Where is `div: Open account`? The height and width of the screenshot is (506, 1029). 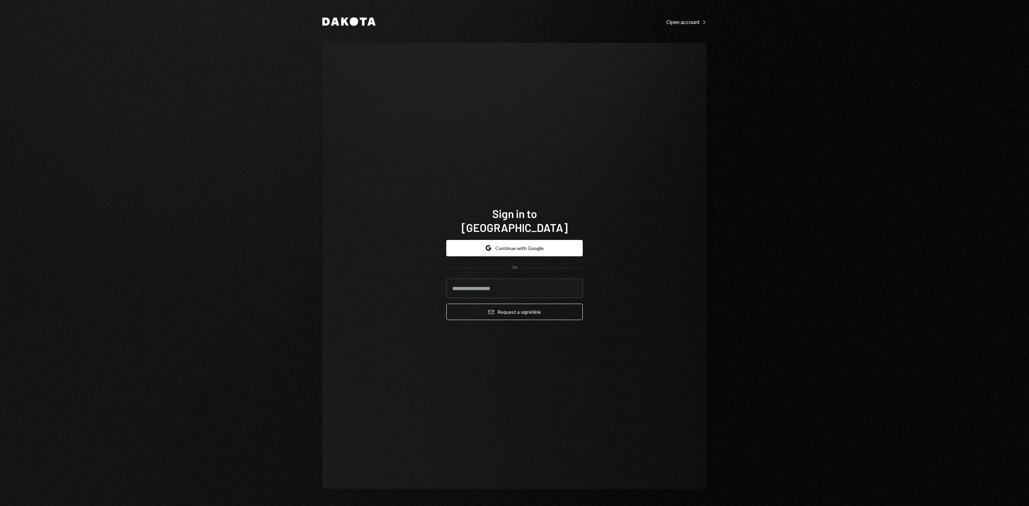 div: Open account is located at coordinates (686, 22).